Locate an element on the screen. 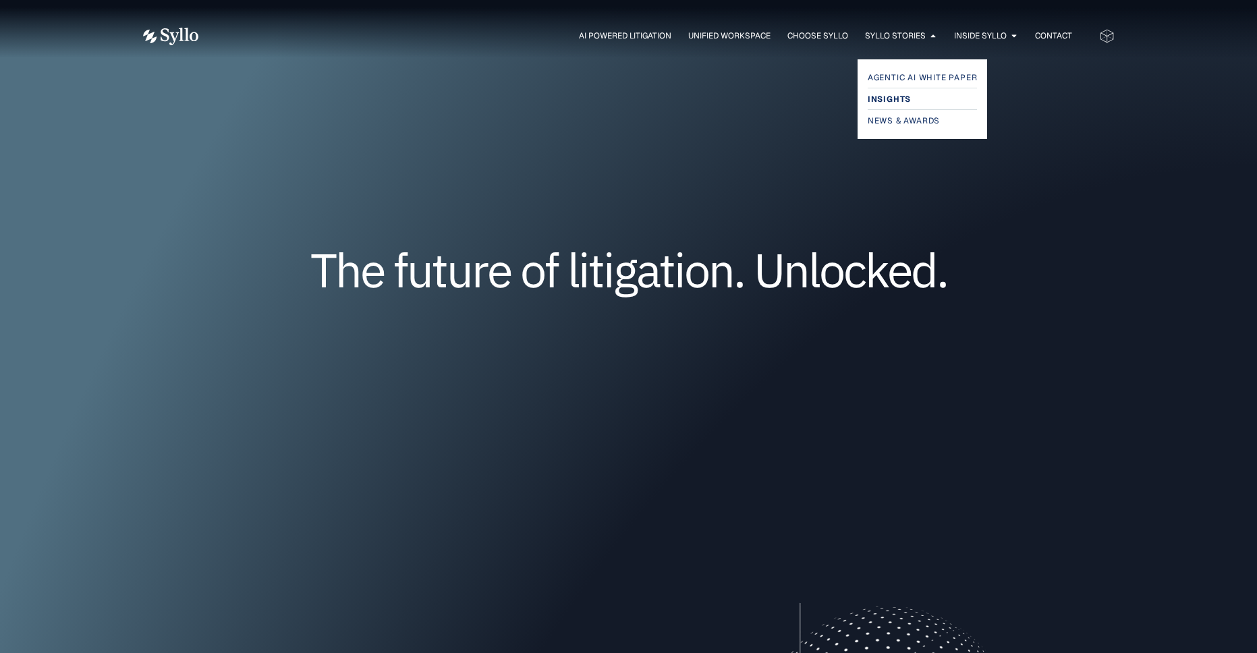  a: Unified Workspace is located at coordinates (729, 36).